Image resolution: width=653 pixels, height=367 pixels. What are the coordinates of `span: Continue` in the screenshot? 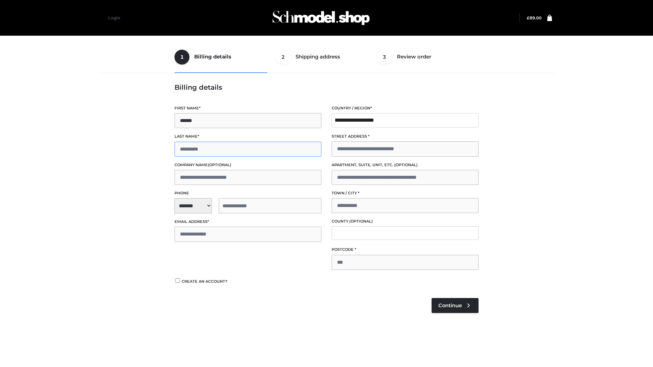 It's located at (450, 306).